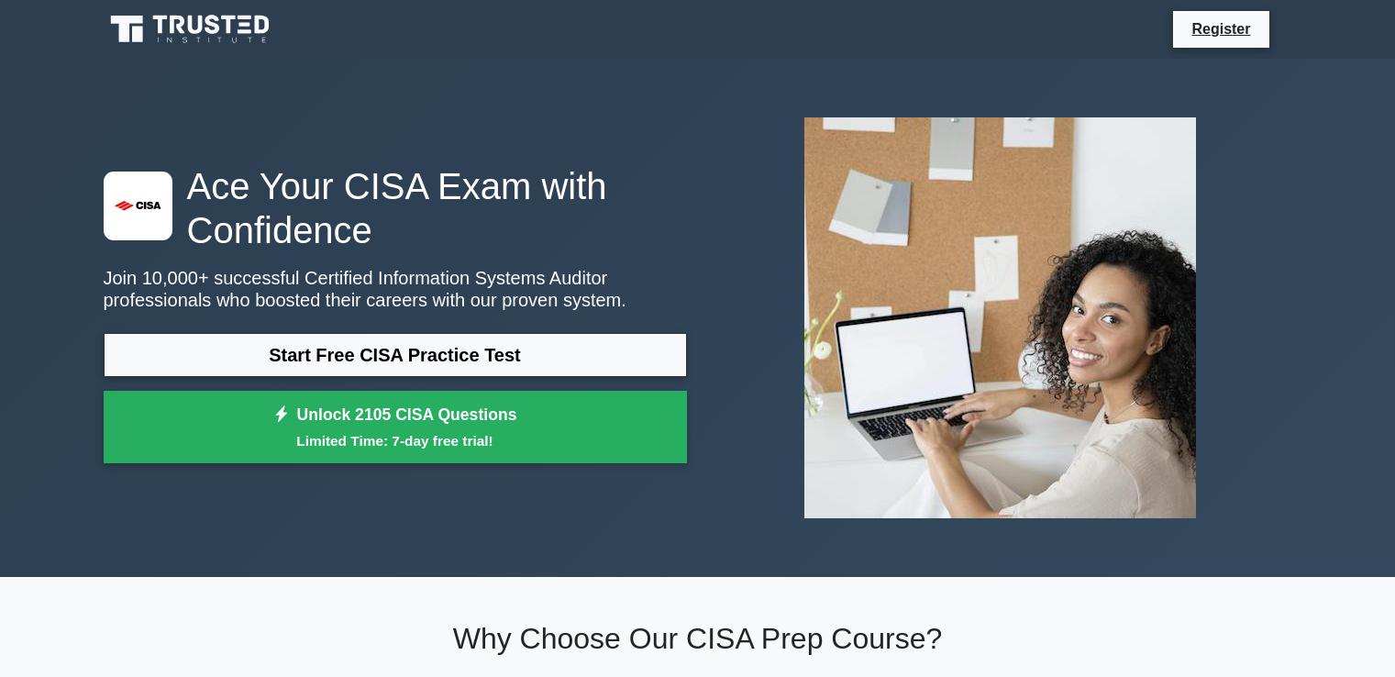 The height and width of the screenshot is (677, 1395). What do you see at coordinates (1221, 28) in the screenshot?
I see `a: Register` at bounding box center [1221, 28].